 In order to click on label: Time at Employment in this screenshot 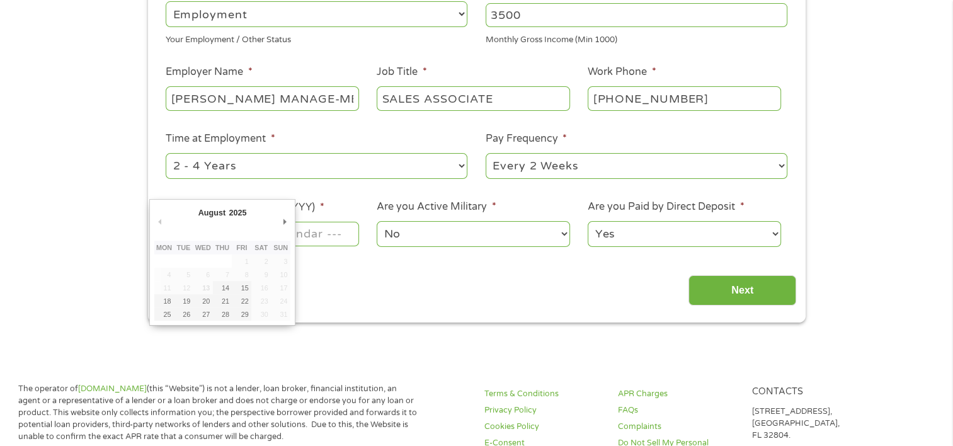, I will do `click(220, 139)`.